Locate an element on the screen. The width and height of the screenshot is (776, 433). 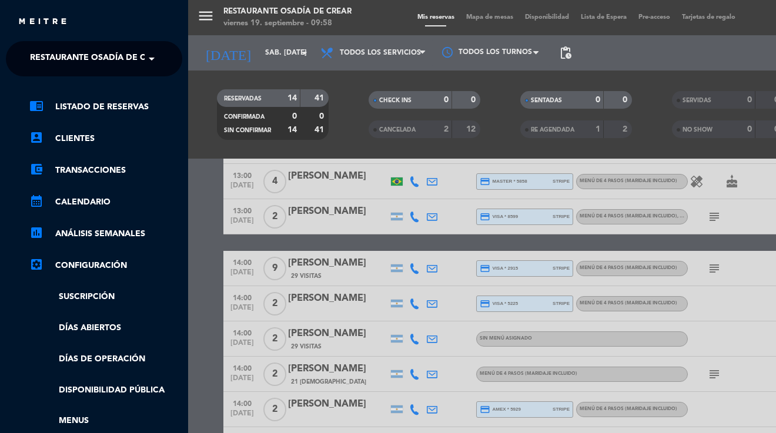
a: Suscripción is located at coordinates (106, 297).